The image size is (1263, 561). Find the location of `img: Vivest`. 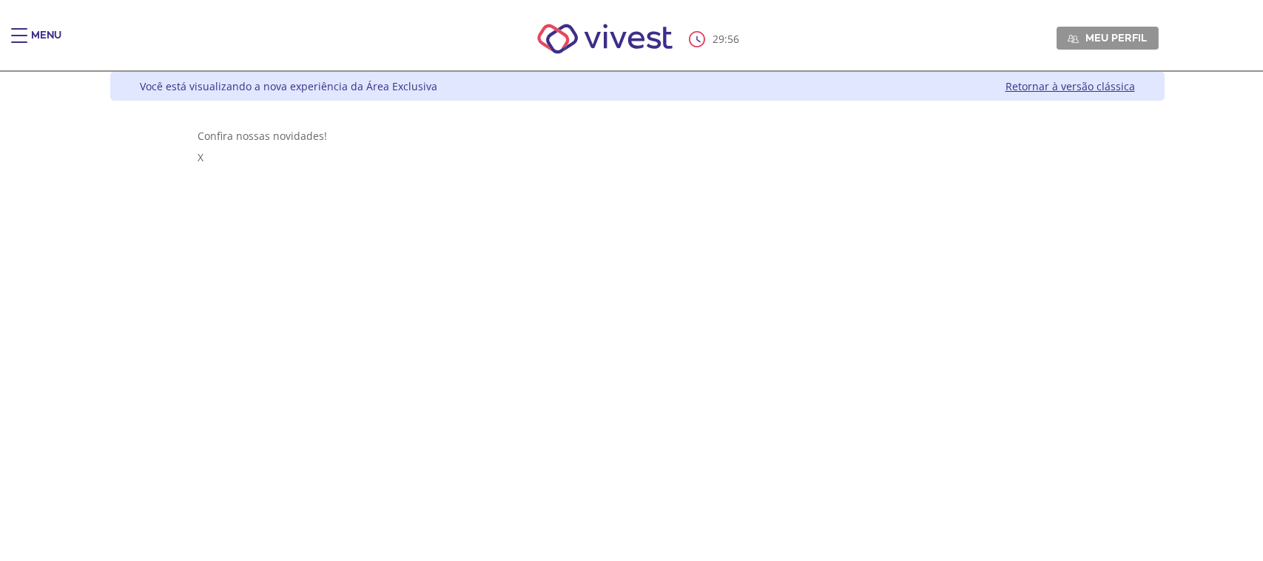

img: Vivest is located at coordinates (604, 38).